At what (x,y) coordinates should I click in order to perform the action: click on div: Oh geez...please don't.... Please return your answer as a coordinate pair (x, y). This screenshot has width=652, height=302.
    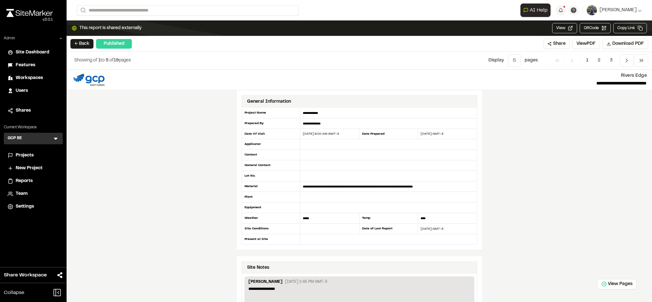
    Looking at the image, I should click on (29, 20).